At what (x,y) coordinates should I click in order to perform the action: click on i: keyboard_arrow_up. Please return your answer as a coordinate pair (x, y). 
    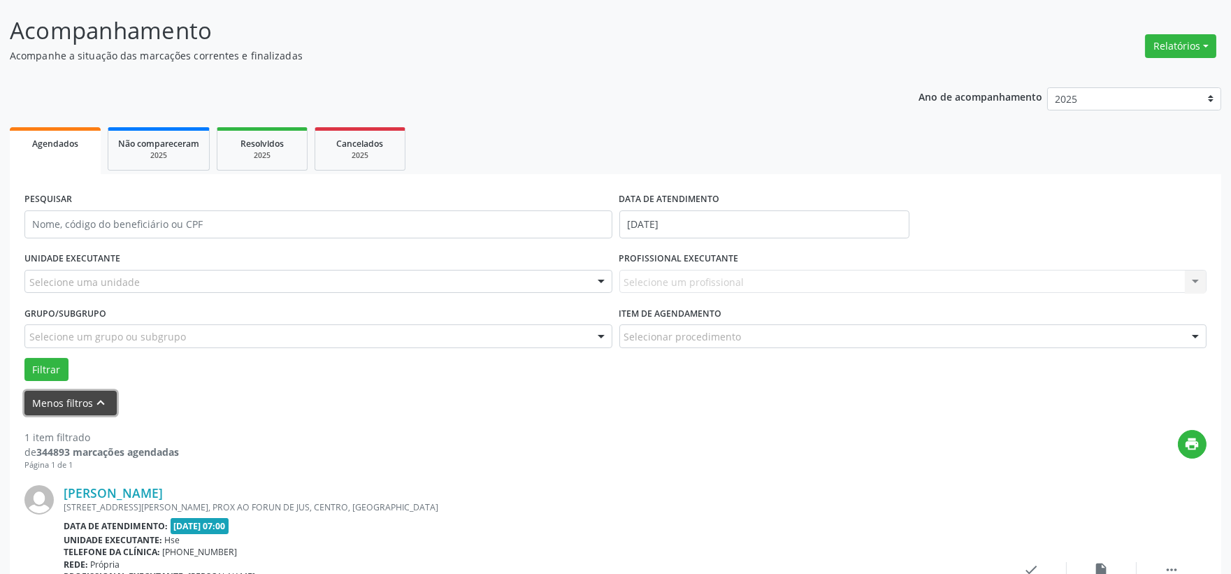
    Looking at the image, I should click on (101, 403).